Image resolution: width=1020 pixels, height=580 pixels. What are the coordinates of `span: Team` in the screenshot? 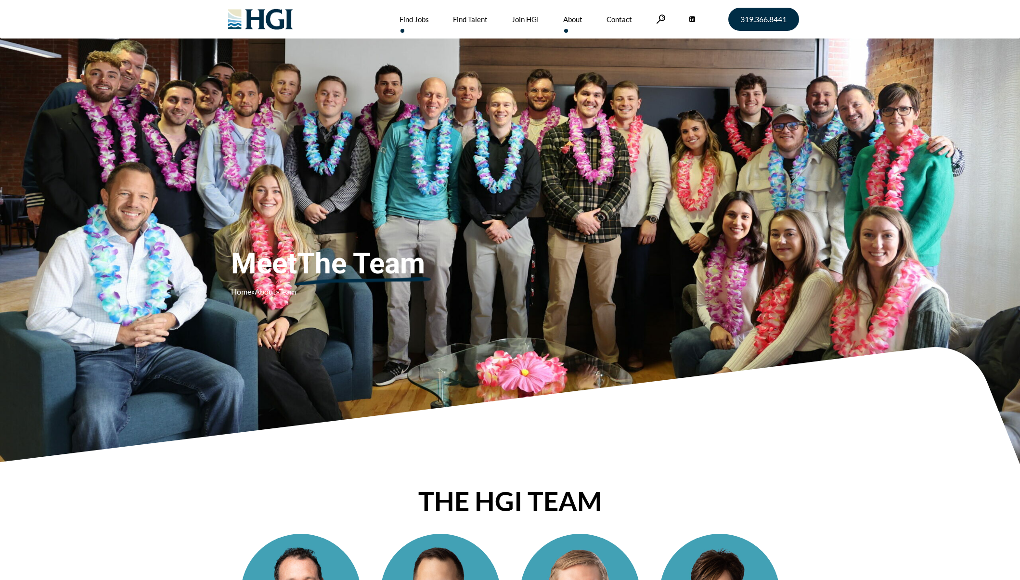 It's located at (287, 291).